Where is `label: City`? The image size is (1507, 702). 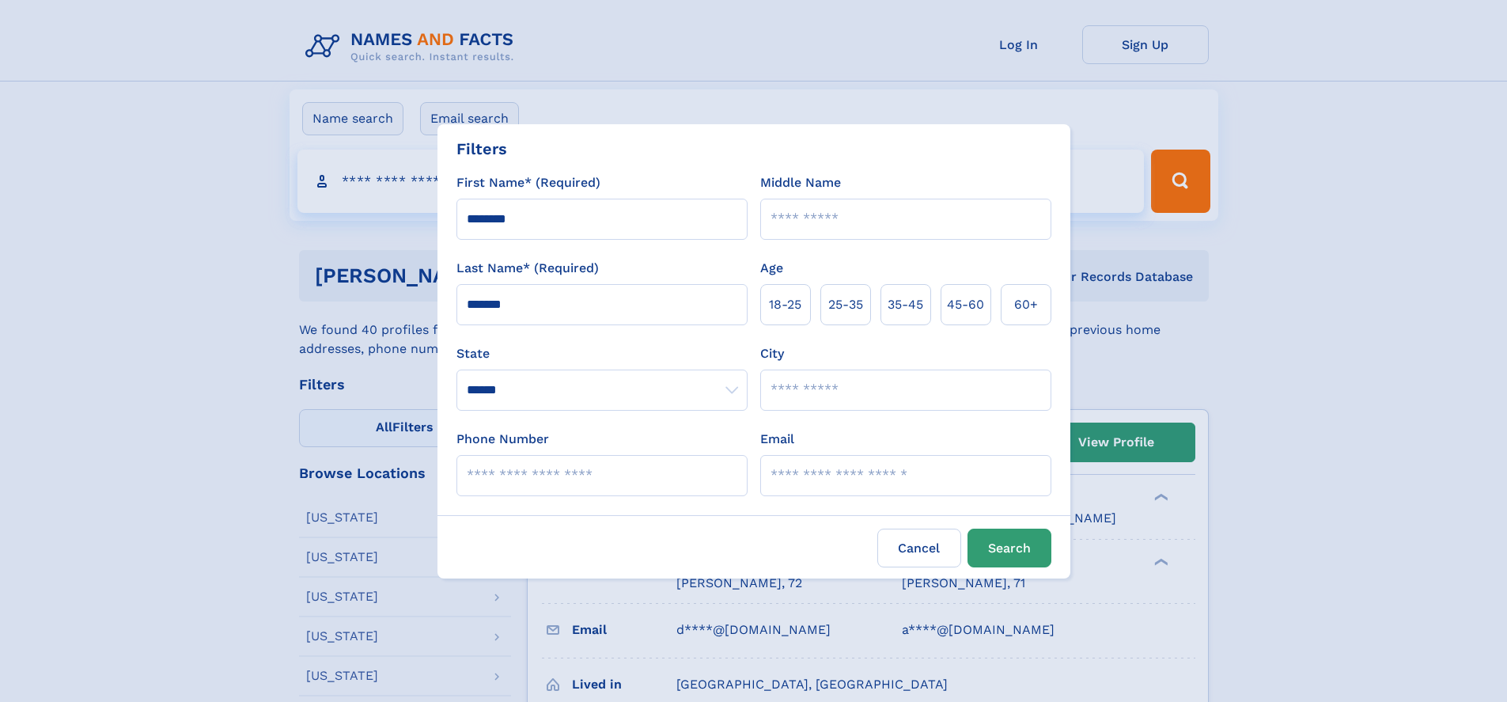 label: City is located at coordinates (772, 354).